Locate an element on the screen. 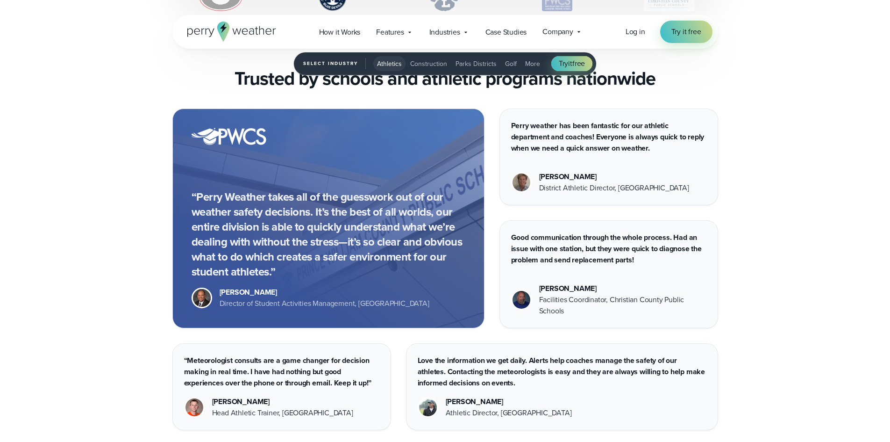 This screenshot has width=890, height=442. a: Case Studies is located at coordinates (506, 32).